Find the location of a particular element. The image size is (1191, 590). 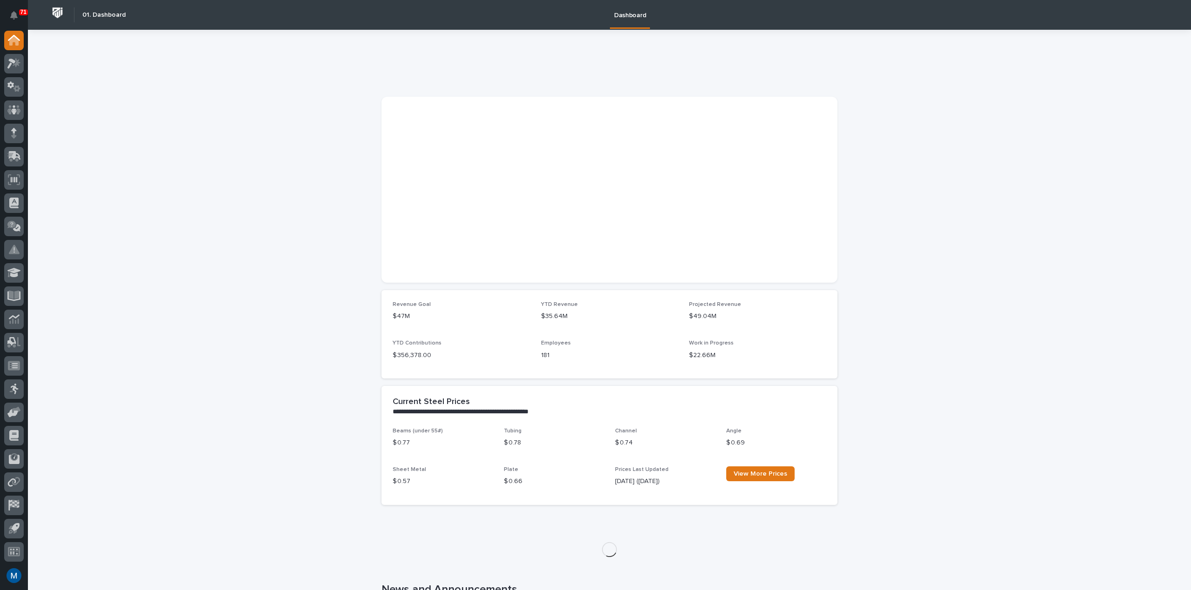

h2: 01. Dashboard is located at coordinates (104, 15).